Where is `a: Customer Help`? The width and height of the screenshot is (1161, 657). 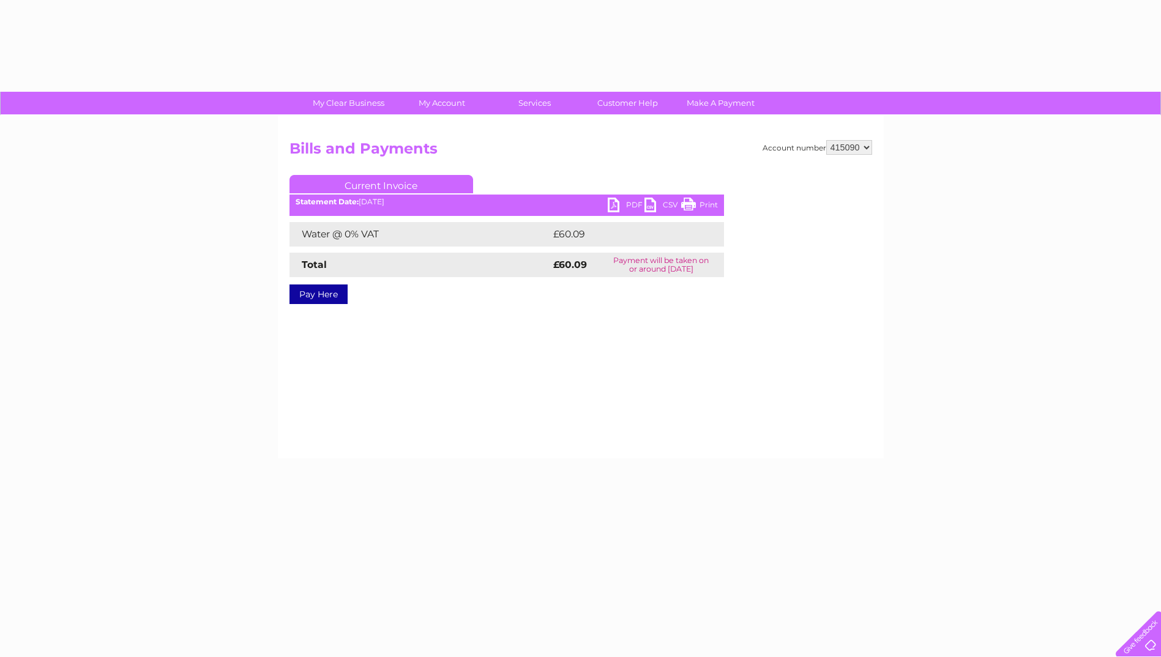
a: Customer Help is located at coordinates (627, 103).